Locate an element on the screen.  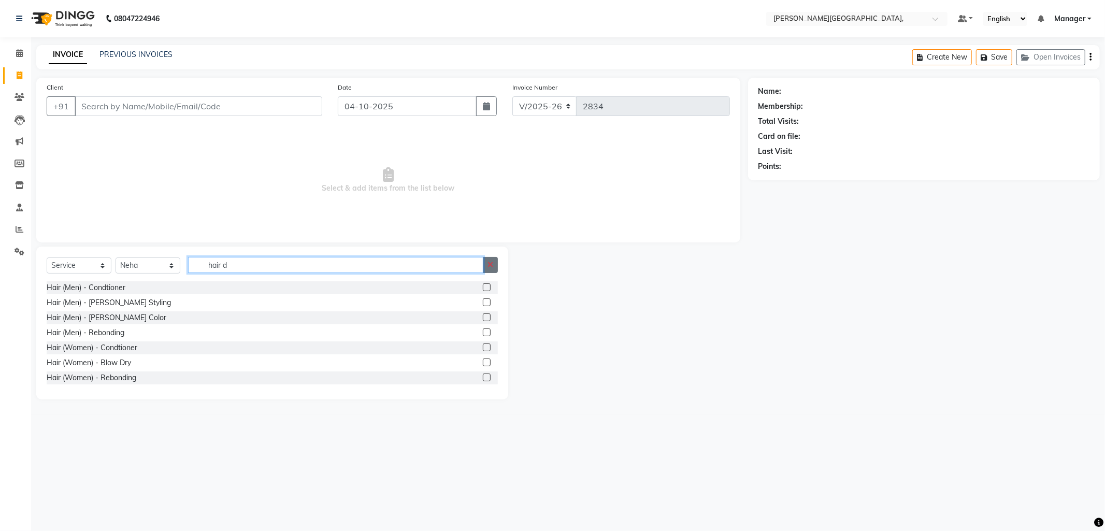
label: Date is located at coordinates (344, 88).